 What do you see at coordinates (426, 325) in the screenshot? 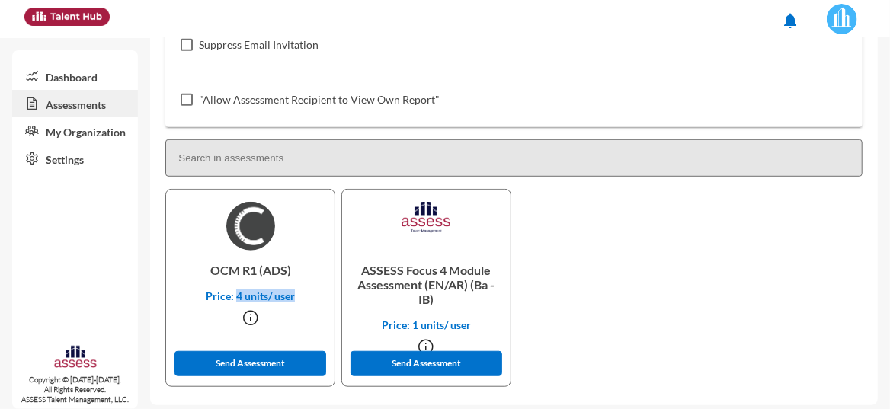
I see `p: Price: 1 units/ user` at bounding box center [426, 325].